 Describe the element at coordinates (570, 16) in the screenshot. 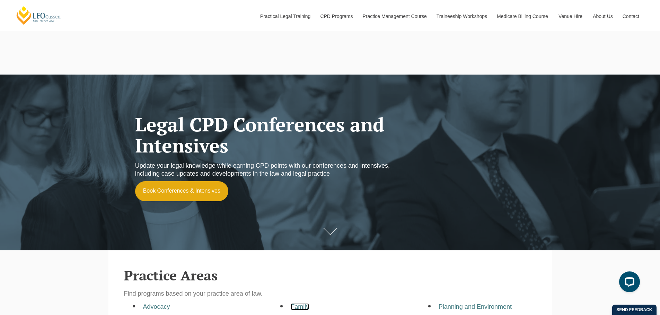

I see `a: Venue Hire` at that location.